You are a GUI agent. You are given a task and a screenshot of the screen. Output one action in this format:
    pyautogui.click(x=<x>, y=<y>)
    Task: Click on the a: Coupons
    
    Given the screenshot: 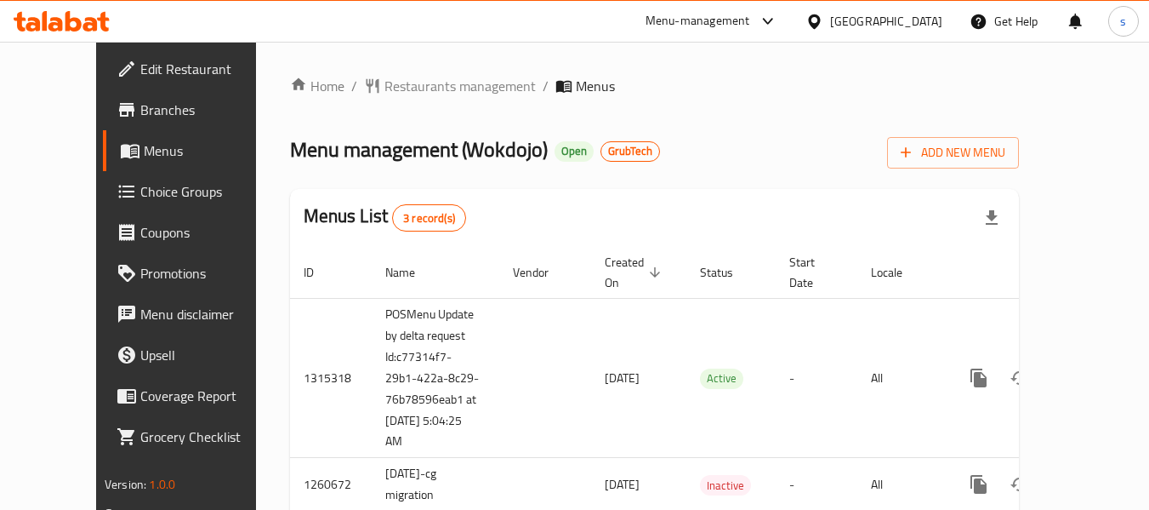 What is the action you would take?
    pyautogui.click(x=196, y=232)
    